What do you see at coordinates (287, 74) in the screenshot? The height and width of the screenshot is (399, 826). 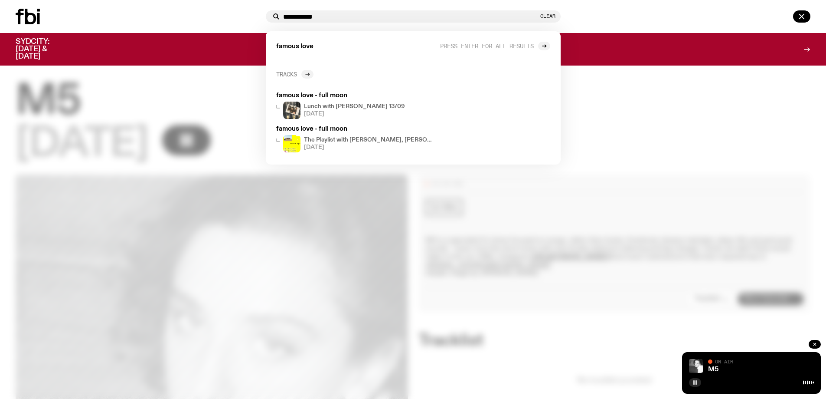 I see `h2: Tracks` at bounding box center [287, 74].